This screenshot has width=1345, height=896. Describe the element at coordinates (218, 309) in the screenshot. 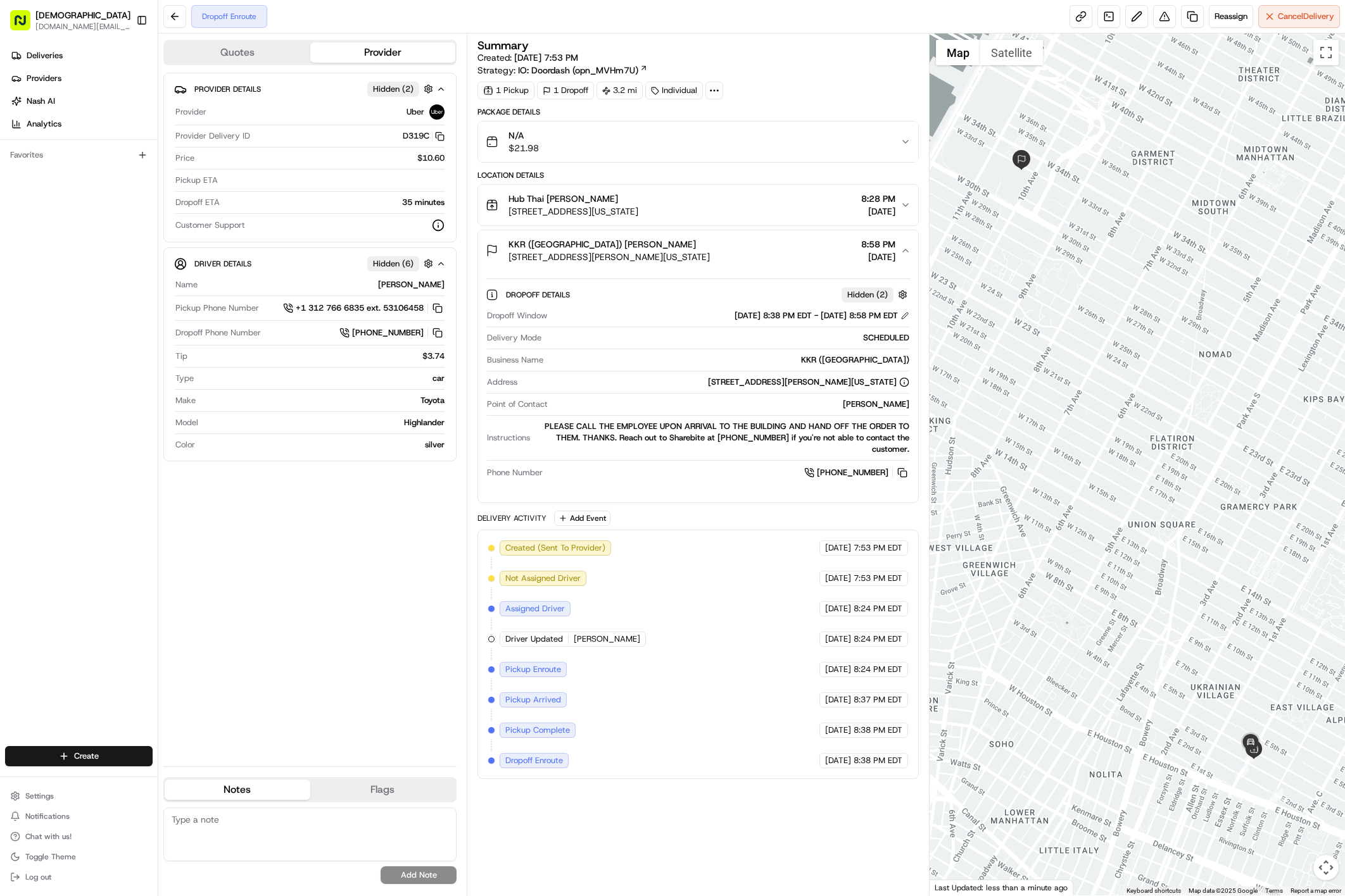

I see `span: Pickup Phone Number` at that location.